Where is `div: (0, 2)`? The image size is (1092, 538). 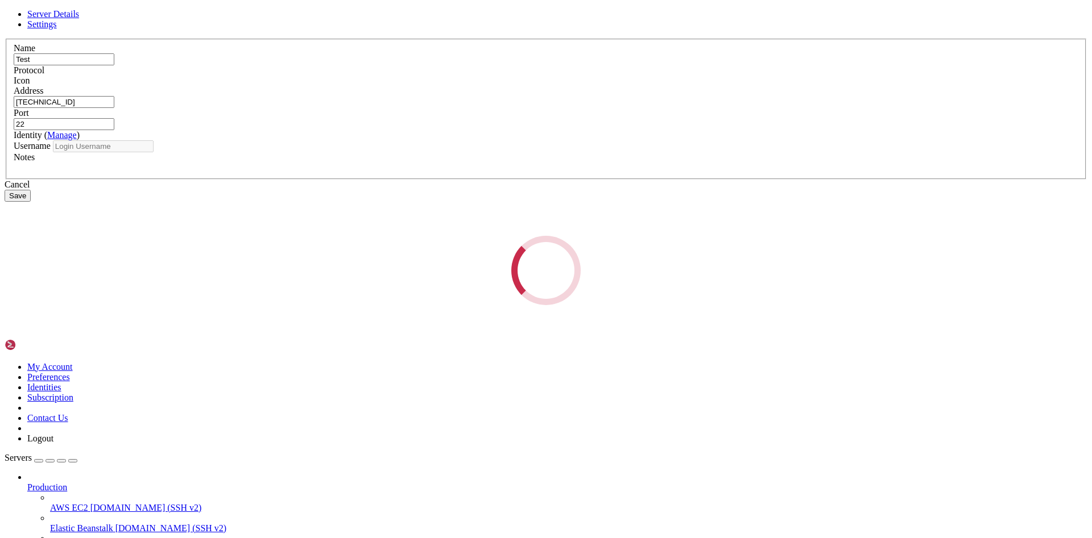 div: (0, 2) is located at coordinates (7, 28).